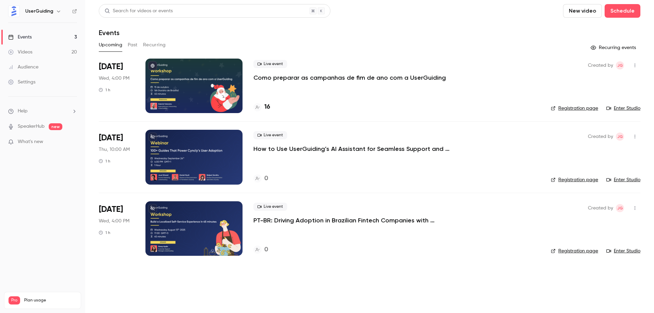 The width and height of the screenshot is (654, 313). Describe the element at coordinates (582, 11) in the screenshot. I see `button: New video` at that location.